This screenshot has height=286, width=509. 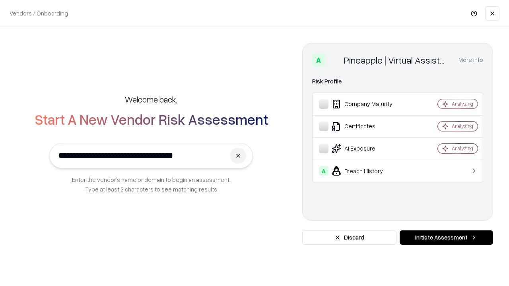 What do you see at coordinates (334, 60) in the screenshot?
I see `img: Pineapple | Virtual Assistant Agency` at bounding box center [334, 60].